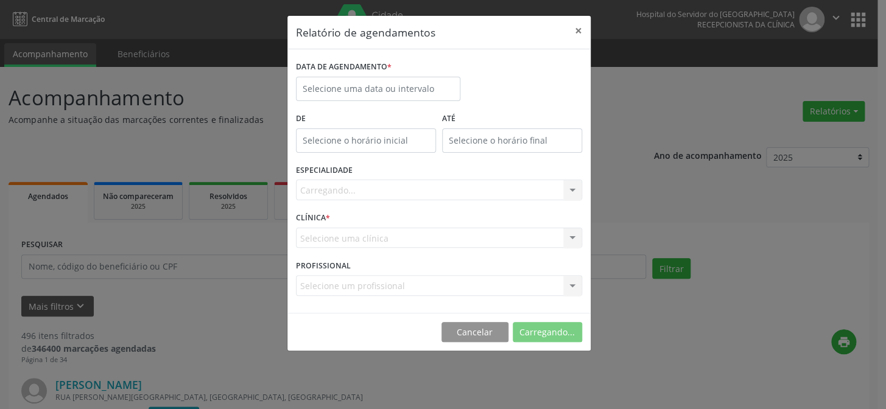  What do you see at coordinates (365, 32) in the screenshot?
I see `h5: Relatório de agendamentos` at bounding box center [365, 32].